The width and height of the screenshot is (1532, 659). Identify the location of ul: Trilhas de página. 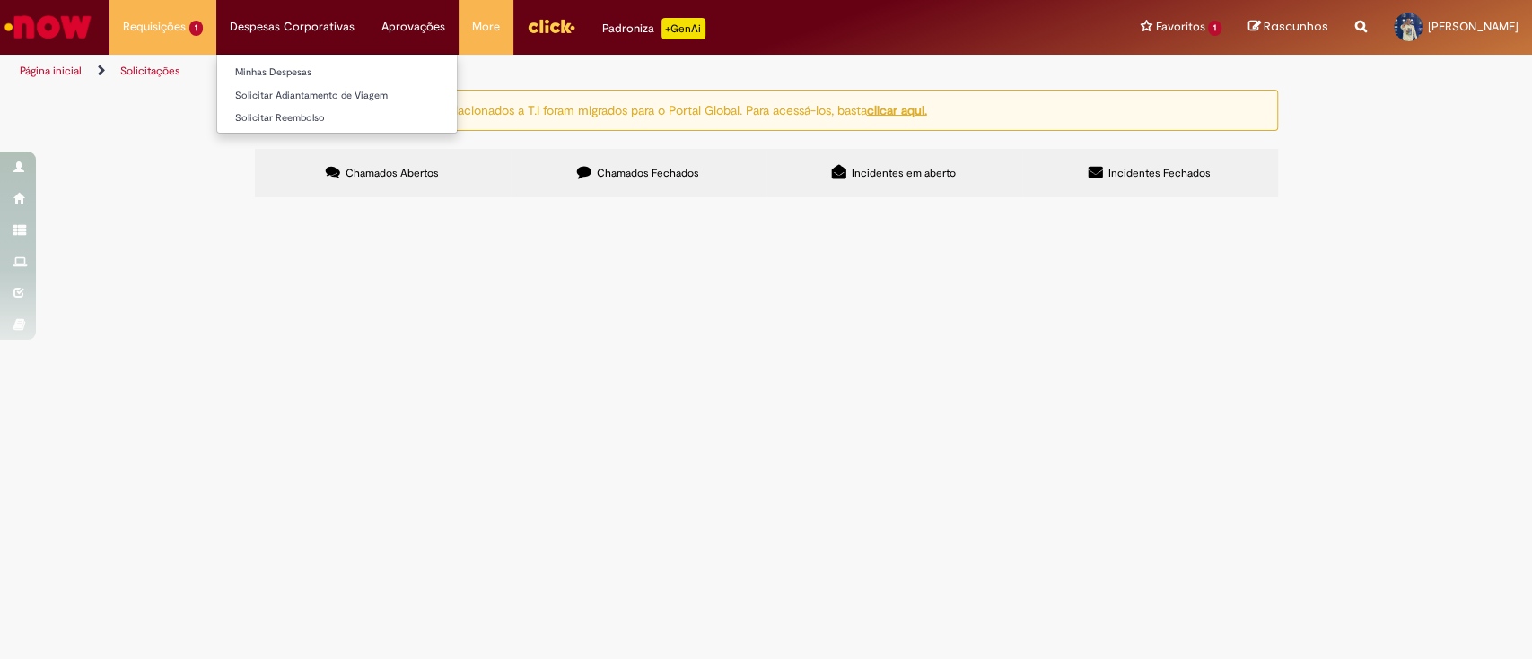
(511, 71).